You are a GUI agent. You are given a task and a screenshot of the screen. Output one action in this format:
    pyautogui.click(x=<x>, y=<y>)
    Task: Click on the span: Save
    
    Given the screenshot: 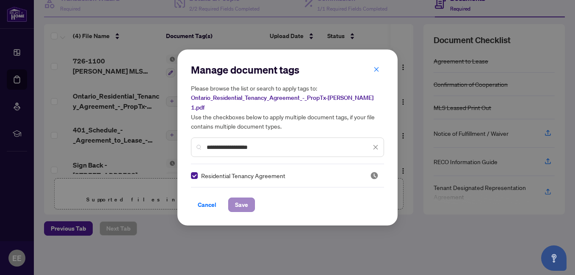 What is the action you would take?
    pyautogui.click(x=242, y=205)
    